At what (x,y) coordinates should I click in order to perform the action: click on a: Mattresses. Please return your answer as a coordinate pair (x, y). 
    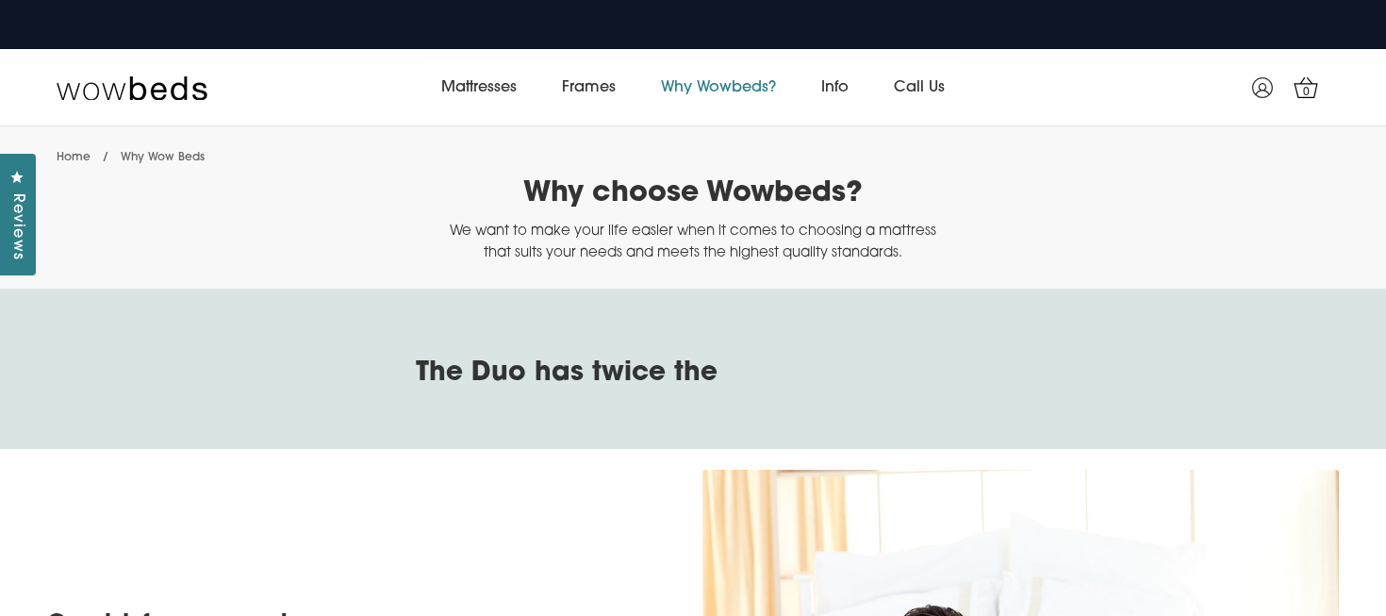
    Looking at the image, I should click on (479, 88).